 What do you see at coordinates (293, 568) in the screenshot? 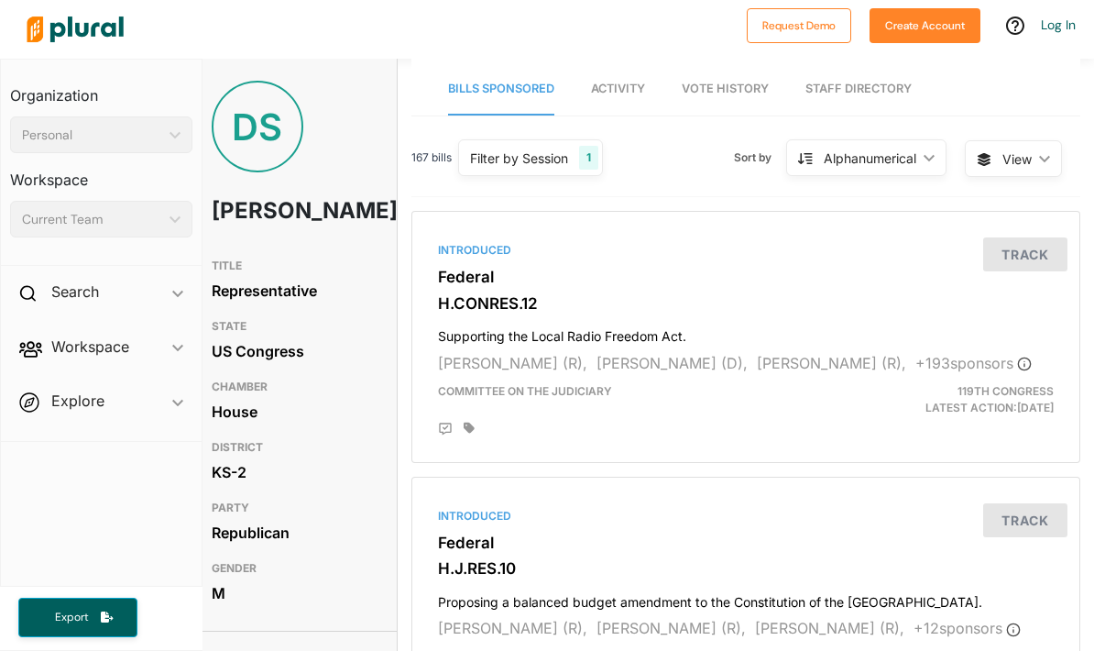
I see `h3: GENDER` at bounding box center [293, 568].